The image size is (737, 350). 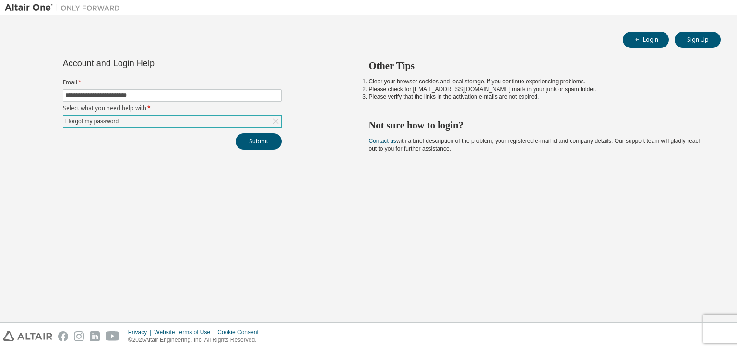 I want to click on span: with a brief description of the problem, your registered e-mail id and company details. Our suppo..., so click(x=535, y=145).